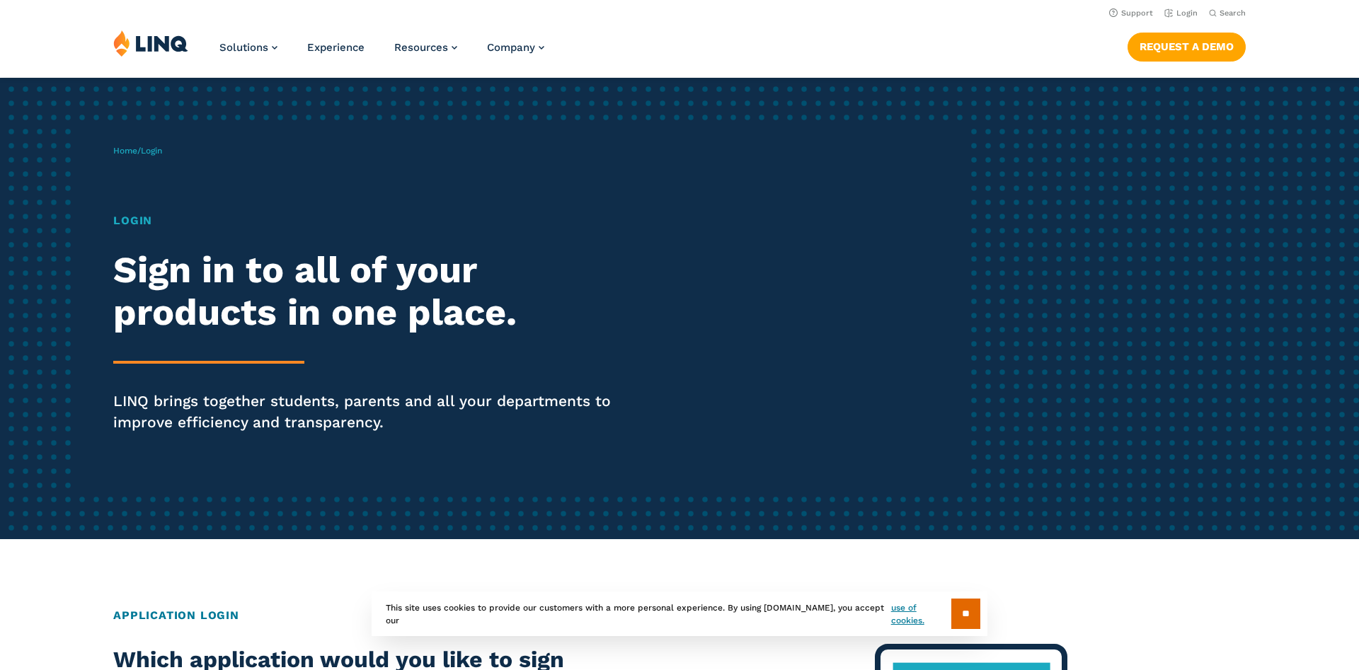  Describe the element at coordinates (375, 412) in the screenshot. I see `p: LINQ brings together students, parents and all your departments to improve efficiency and transpa...` at that location.